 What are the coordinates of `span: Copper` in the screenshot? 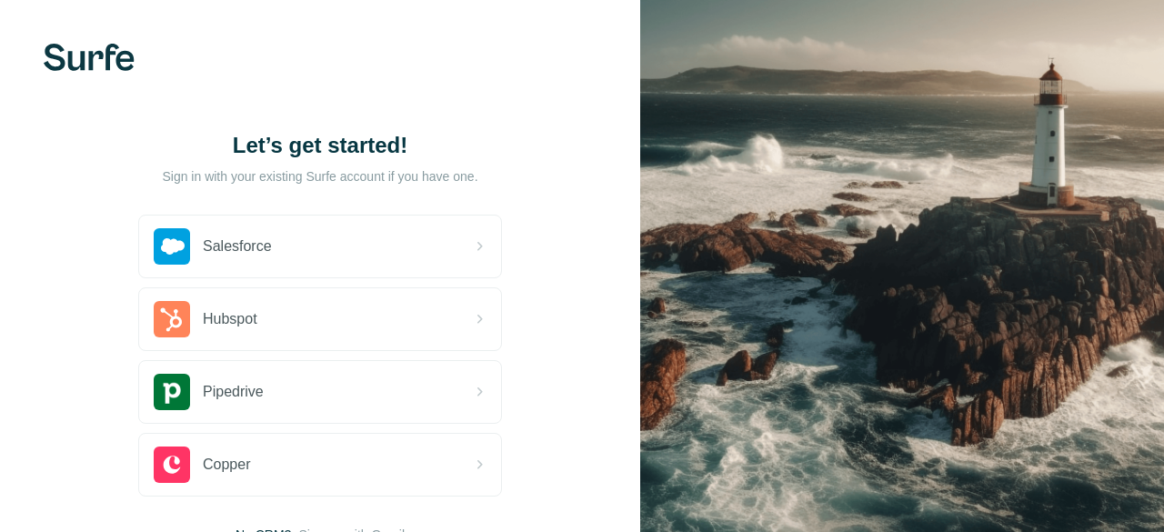 It's located at (227, 465).